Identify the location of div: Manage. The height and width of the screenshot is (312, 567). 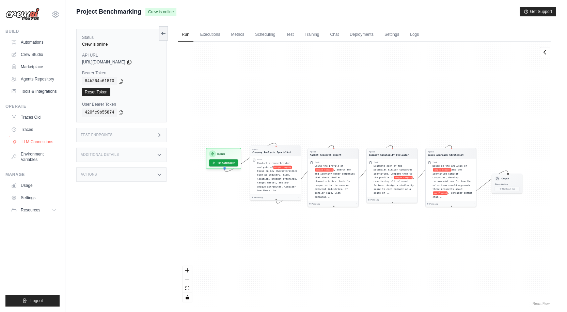
(32, 174).